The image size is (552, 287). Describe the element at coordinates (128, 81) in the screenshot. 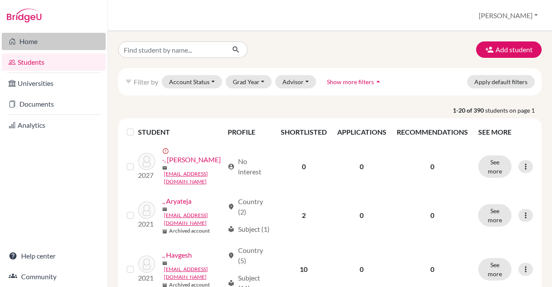

I see `i: filter_list` at that location.